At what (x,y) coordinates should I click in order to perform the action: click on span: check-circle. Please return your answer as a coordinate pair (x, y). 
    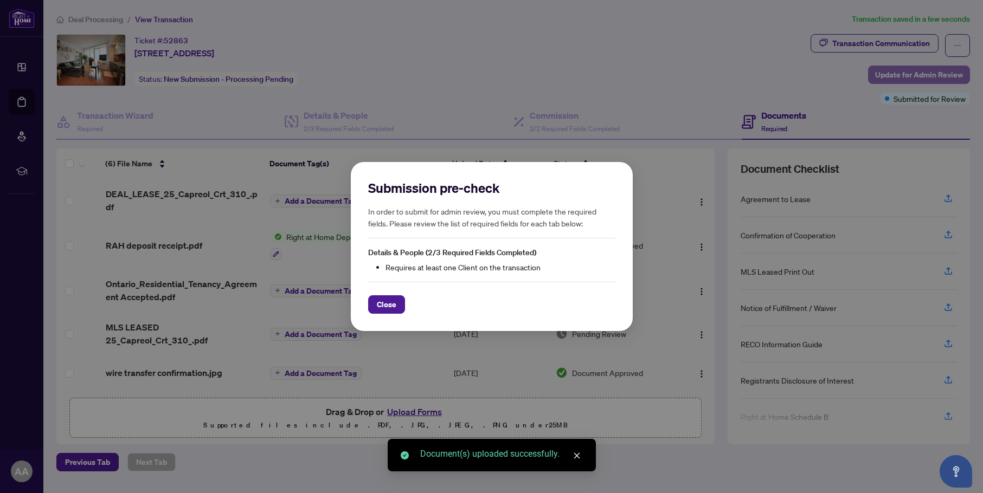
    Looking at the image, I should click on (404, 455).